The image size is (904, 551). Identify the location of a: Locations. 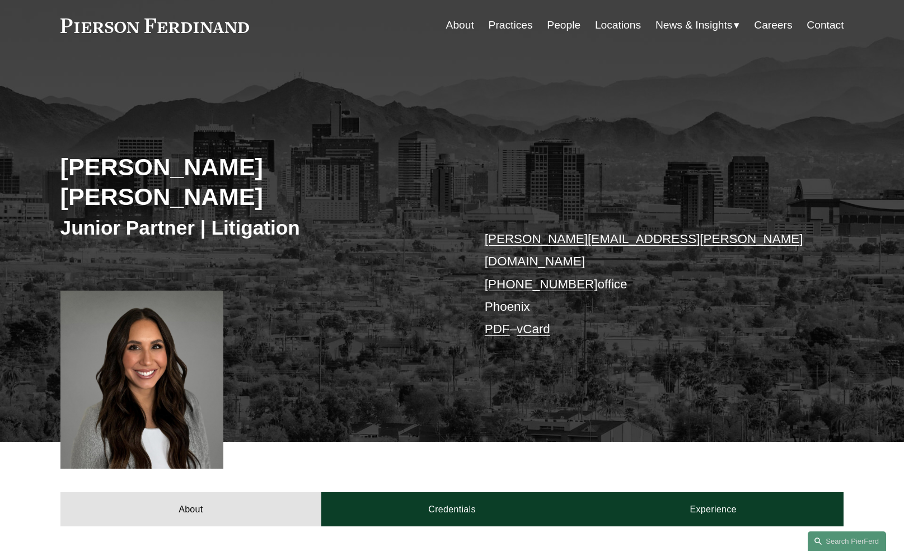
(618, 25).